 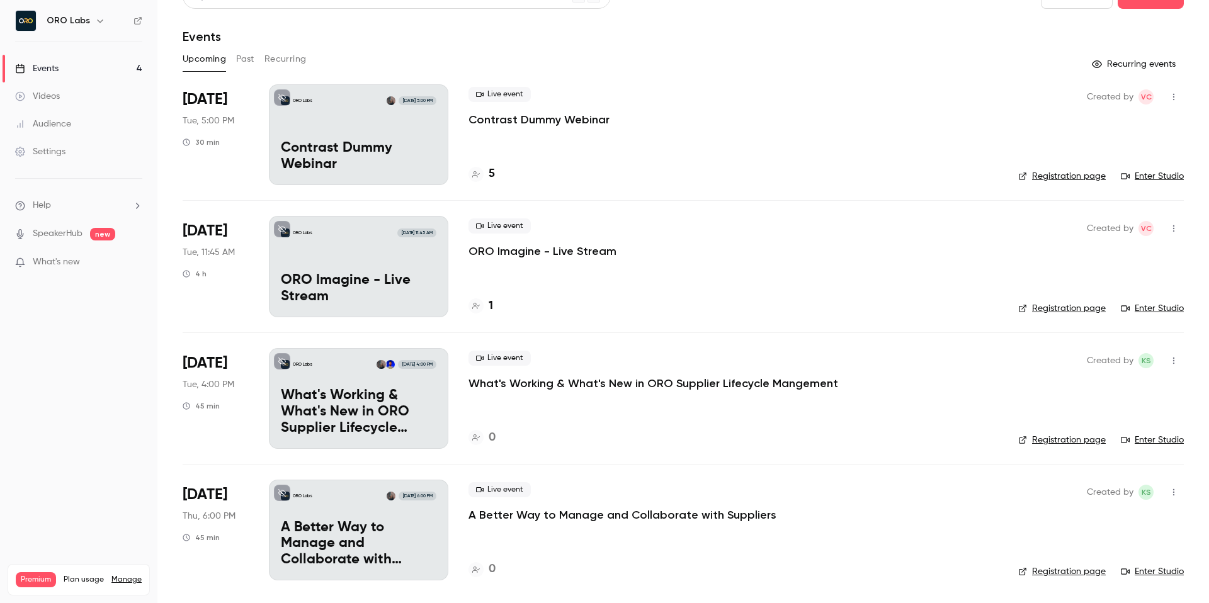 I want to click on span: new, so click(x=103, y=234).